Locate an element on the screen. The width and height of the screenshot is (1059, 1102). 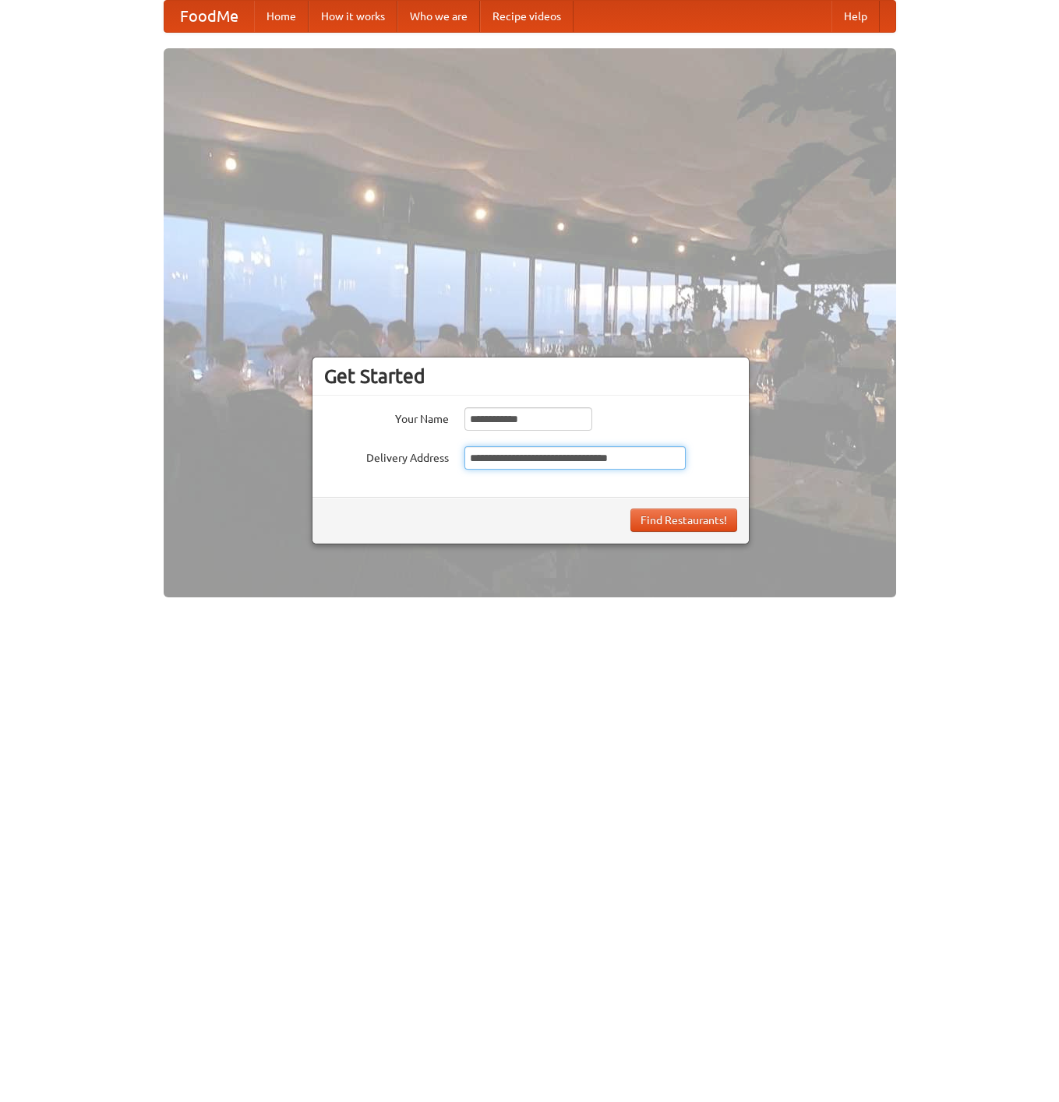
button: Find Restaurants! is located at coordinates (683, 520).